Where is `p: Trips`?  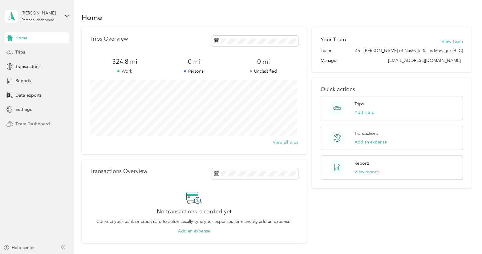
p: Trips is located at coordinates (359, 104).